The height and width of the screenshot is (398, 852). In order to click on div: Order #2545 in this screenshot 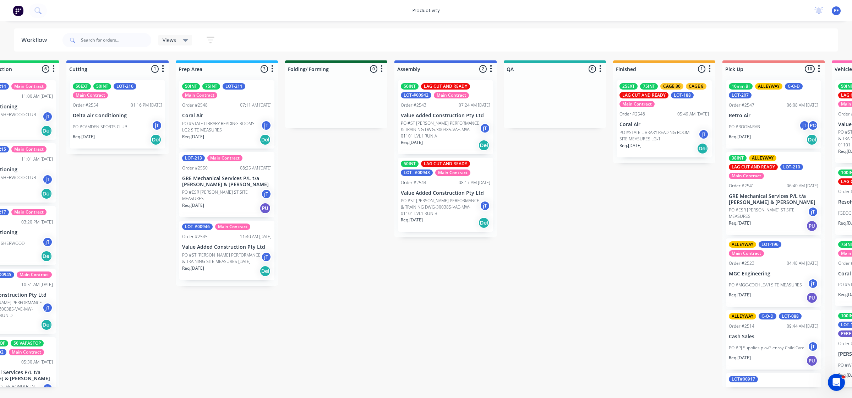, I will do `click(195, 236)`.